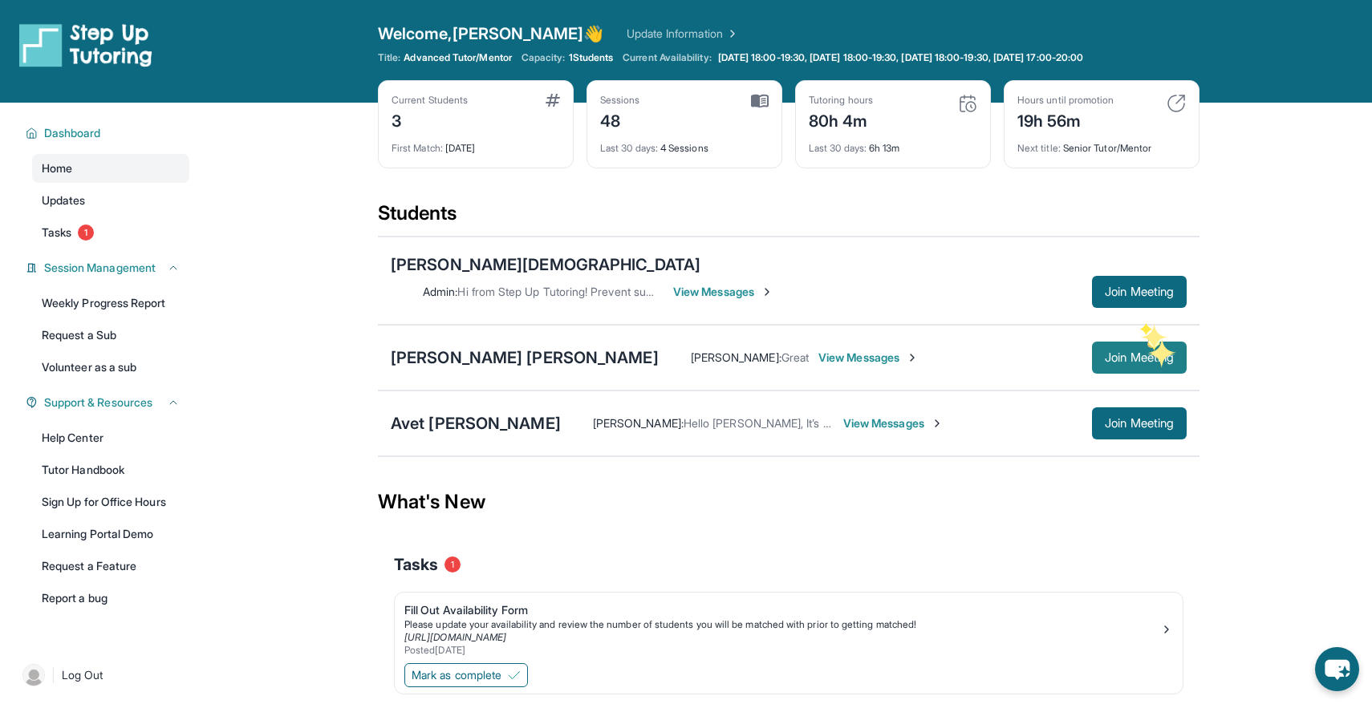  I want to click on a: Request a Sub, so click(111, 335).